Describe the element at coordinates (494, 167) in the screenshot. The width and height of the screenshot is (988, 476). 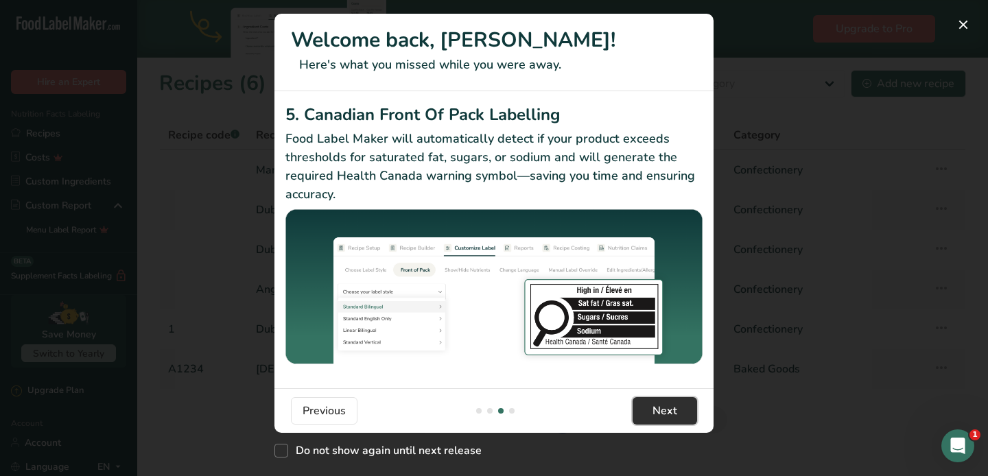
I see `p: Food Label Maker will automatically detect if your product exceeds thresholds for saturated fat, ...` at that location.